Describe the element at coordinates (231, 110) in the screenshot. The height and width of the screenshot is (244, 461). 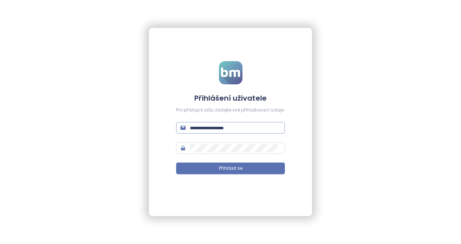
I see `div: Pro přístup k účtu zadejte své přihlašovací údaje.` at that location.